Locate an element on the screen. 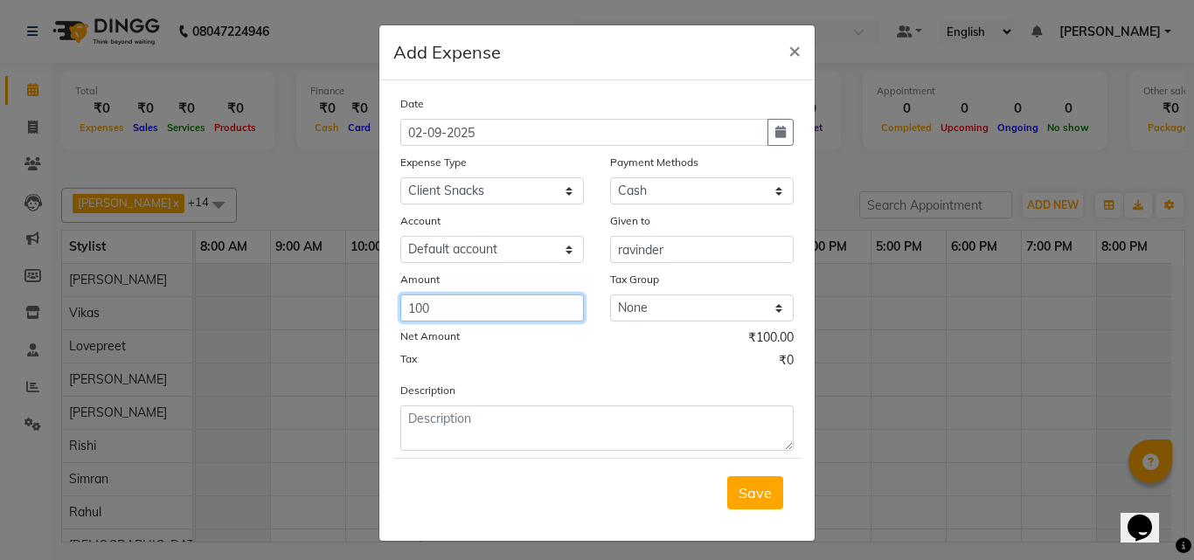  label: Amount is located at coordinates (419, 280).